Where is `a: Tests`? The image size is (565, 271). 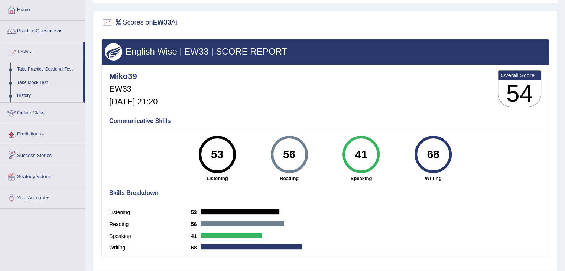 a: Tests is located at coordinates (42, 51).